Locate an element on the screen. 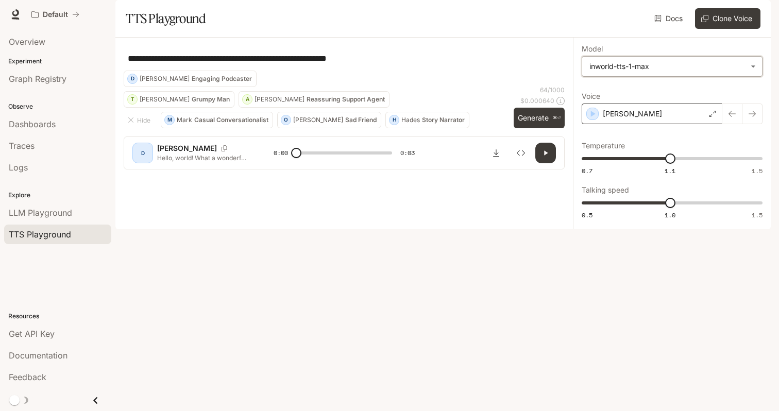 This screenshot has height=411, width=779. p: $ 0.000640 is located at coordinates (537, 100).